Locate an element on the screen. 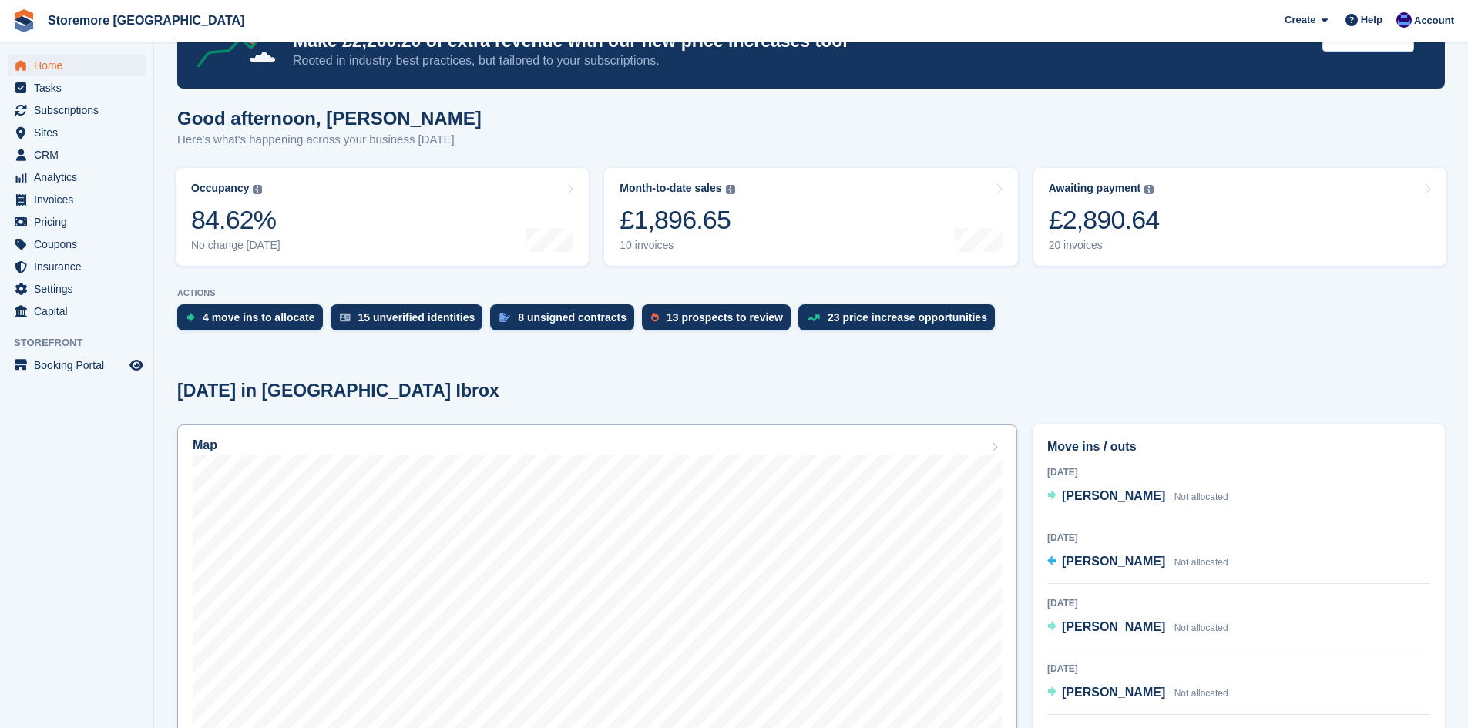  span: Capital is located at coordinates (80, 311).